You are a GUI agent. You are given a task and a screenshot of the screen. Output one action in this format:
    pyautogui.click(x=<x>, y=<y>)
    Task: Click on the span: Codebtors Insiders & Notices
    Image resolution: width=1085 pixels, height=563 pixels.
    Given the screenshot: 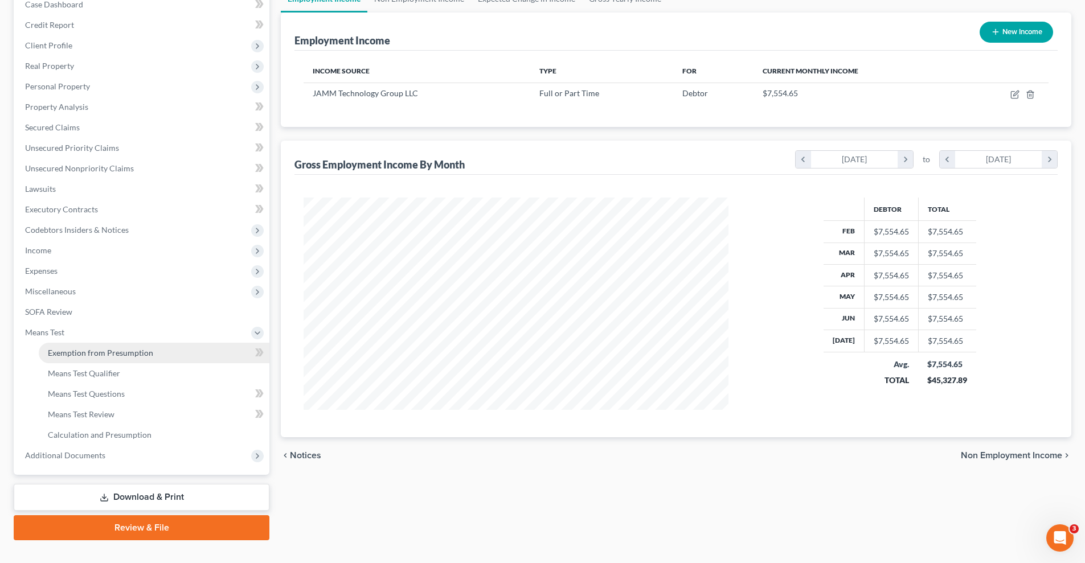 What is the action you would take?
    pyautogui.click(x=77, y=229)
    